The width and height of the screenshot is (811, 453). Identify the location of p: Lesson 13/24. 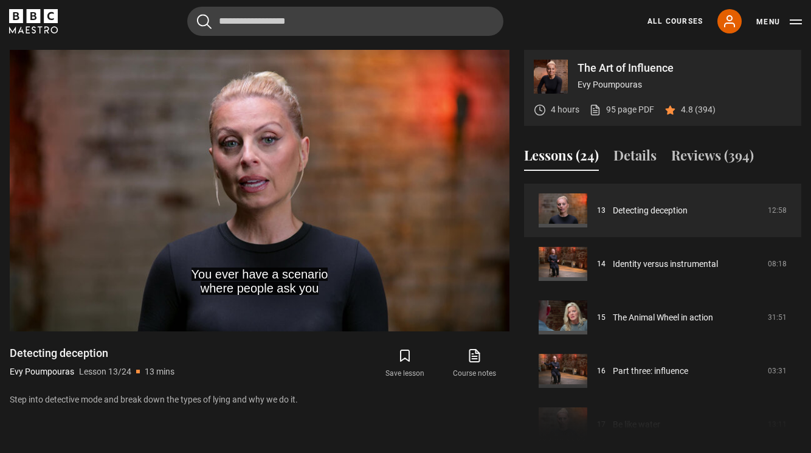
(105, 371).